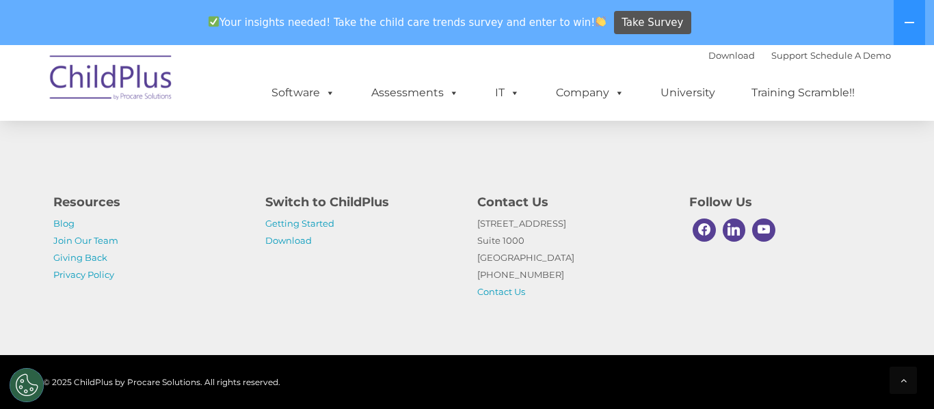  Describe the element at coordinates (149, 202) in the screenshot. I see `h4: Resources` at that location.